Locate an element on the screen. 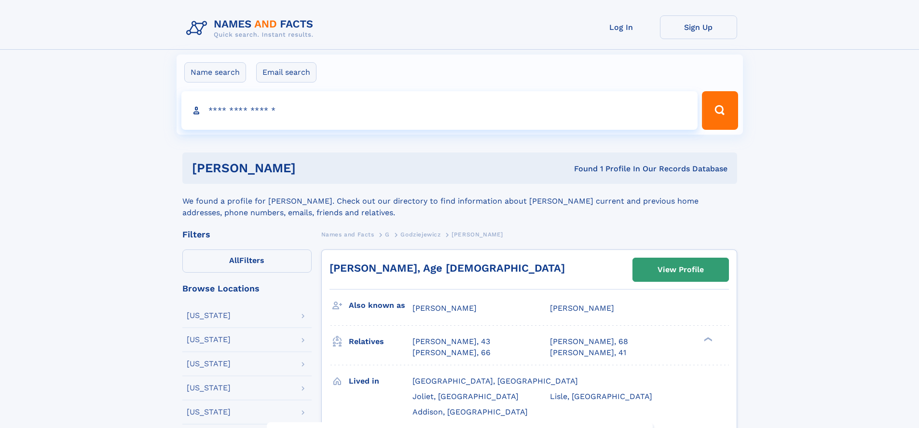 The height and width of the screenshot is (428, 919). span: G is located at coordinates (387, 235).